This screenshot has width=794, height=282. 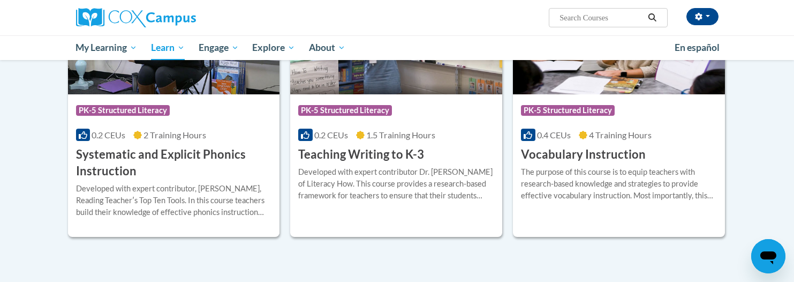 I want to click on span: En español, so click(x=697, y=47).